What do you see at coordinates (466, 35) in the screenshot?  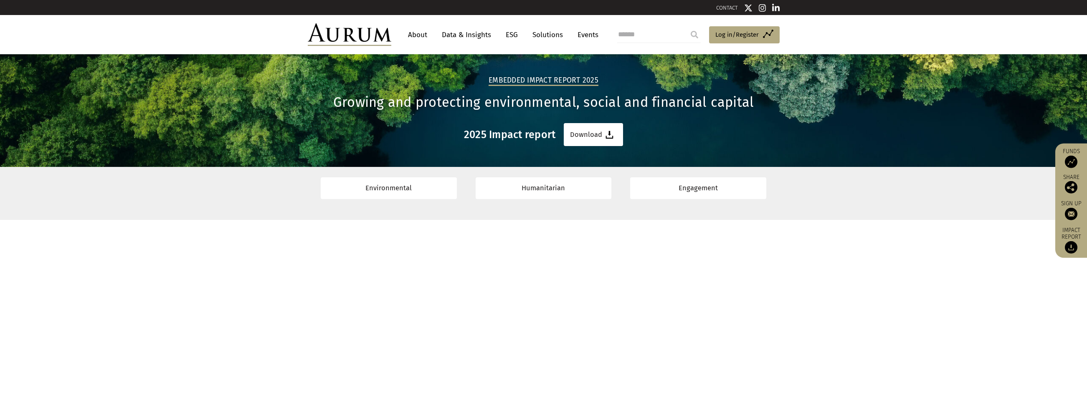 I see `a: Data & Insights` at bounding box center [466, 35].